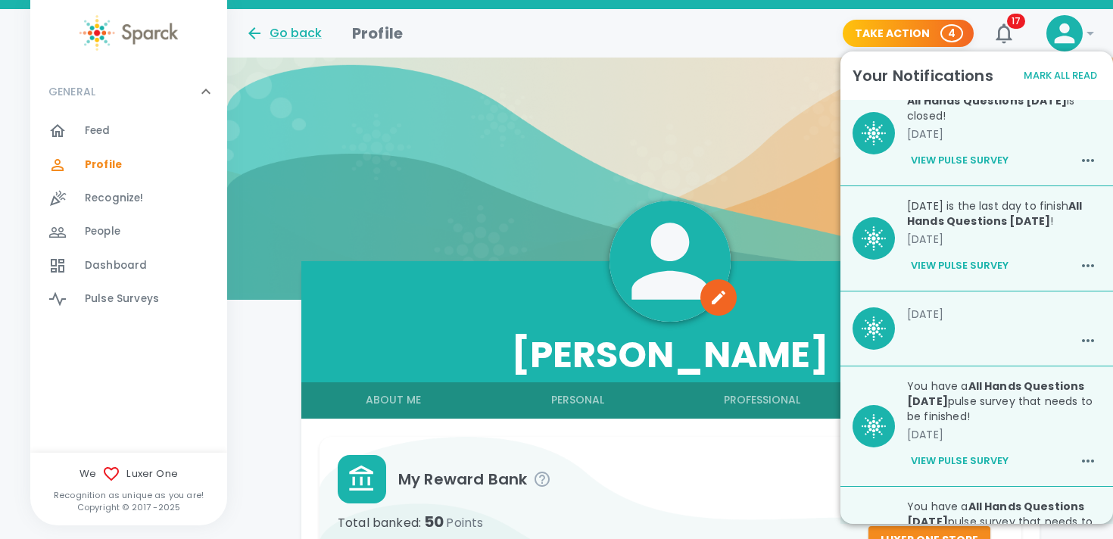 This screenshot has width=1113, height=539. Describe the element at coordinates (129, 232) in the screenshot. I see `a: People` at that location.